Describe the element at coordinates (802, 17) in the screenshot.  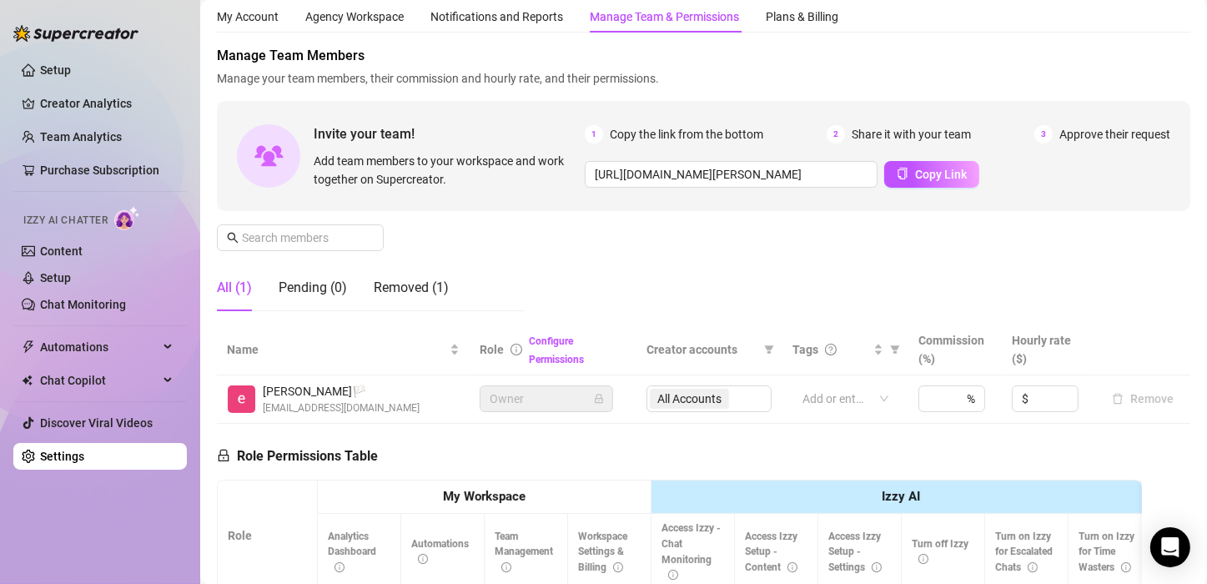
I see `div: Plans & Billing` at that location.